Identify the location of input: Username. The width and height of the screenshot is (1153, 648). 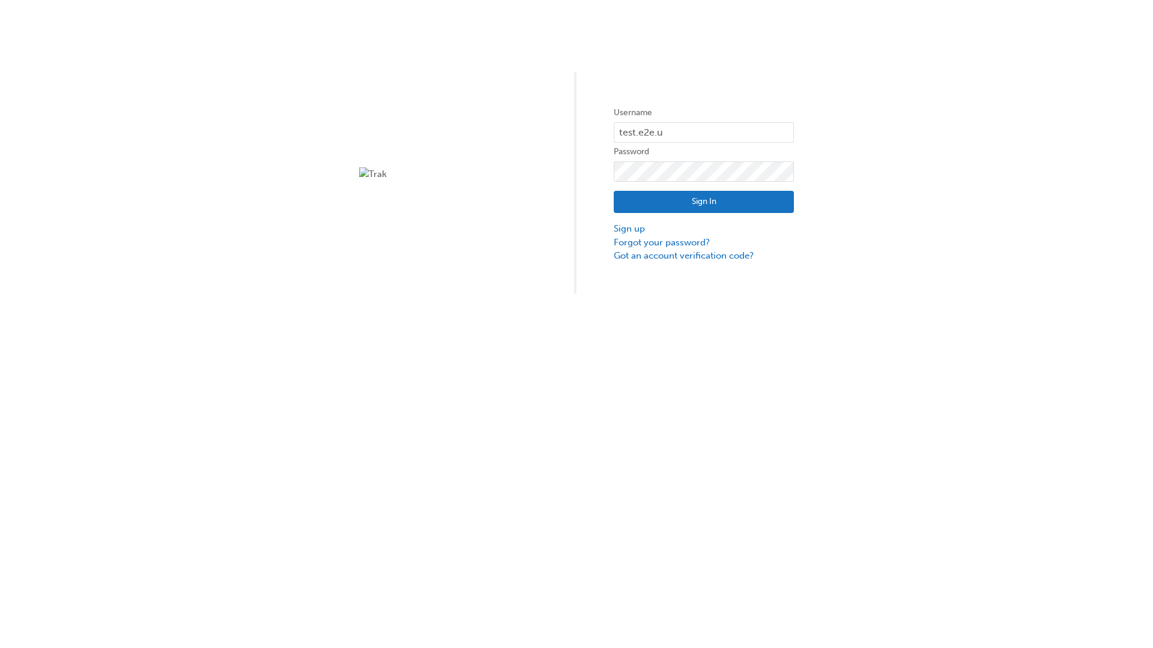
(704, 133).